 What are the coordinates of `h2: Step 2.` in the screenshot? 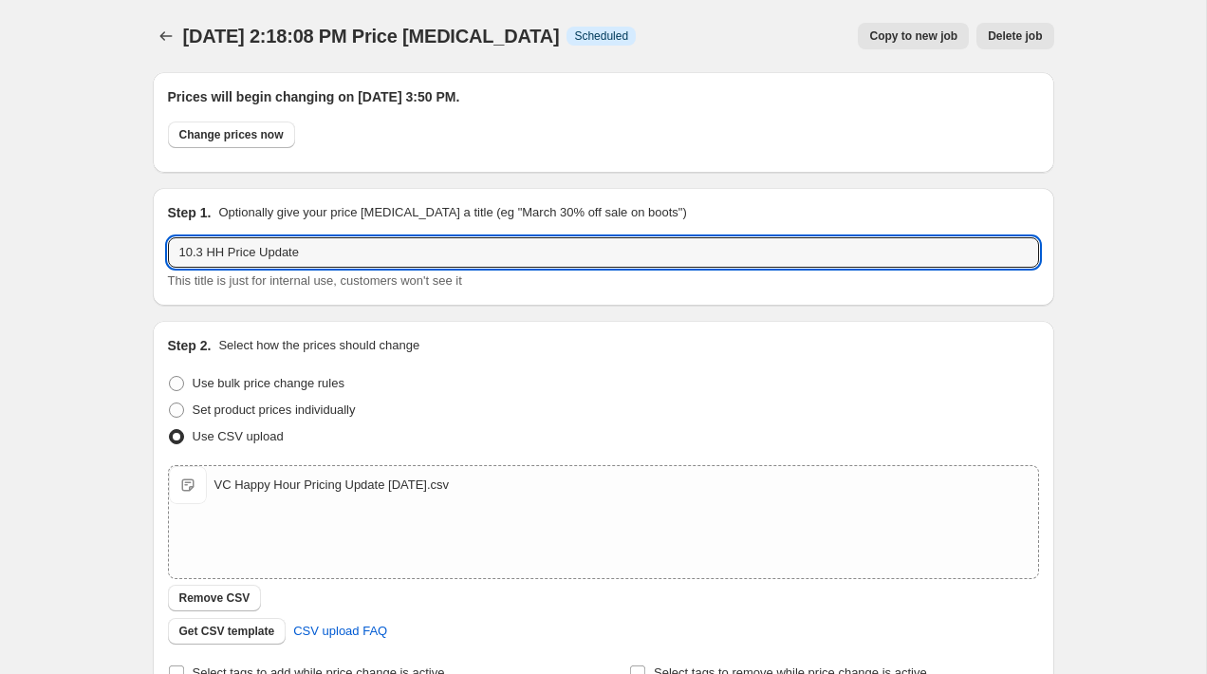 It's located at (190, 346).